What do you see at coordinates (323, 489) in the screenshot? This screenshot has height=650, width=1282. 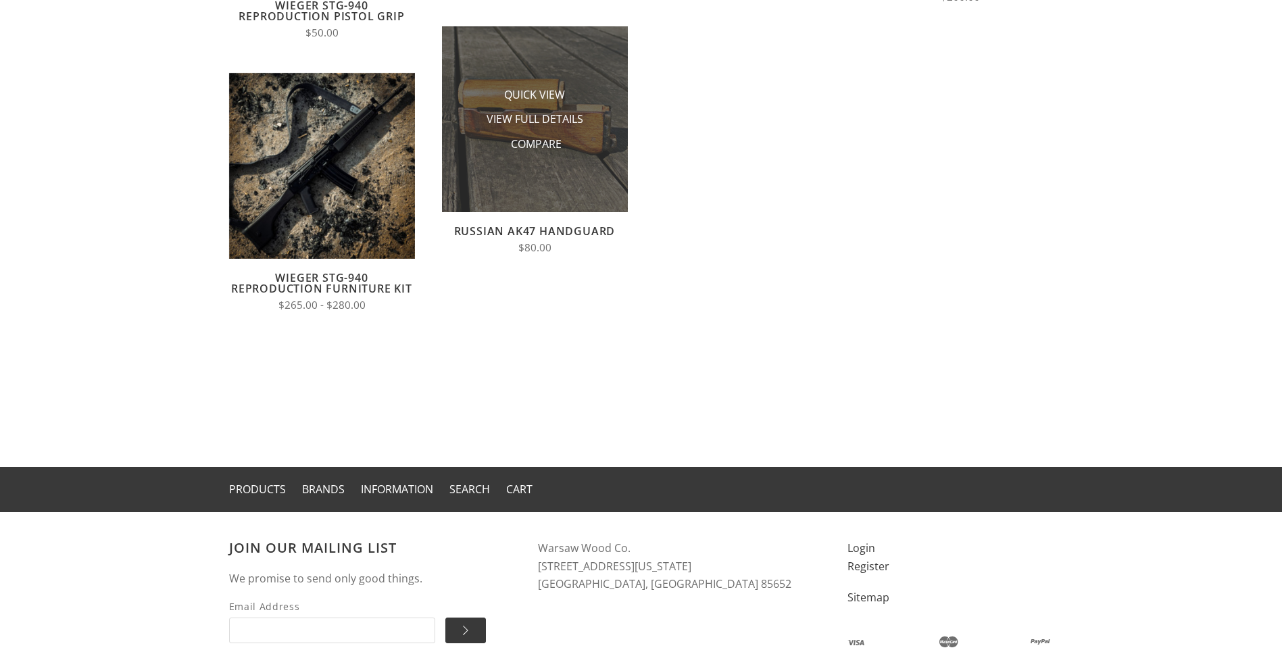 I see `a: Brands` at bounding box center [323, 489].